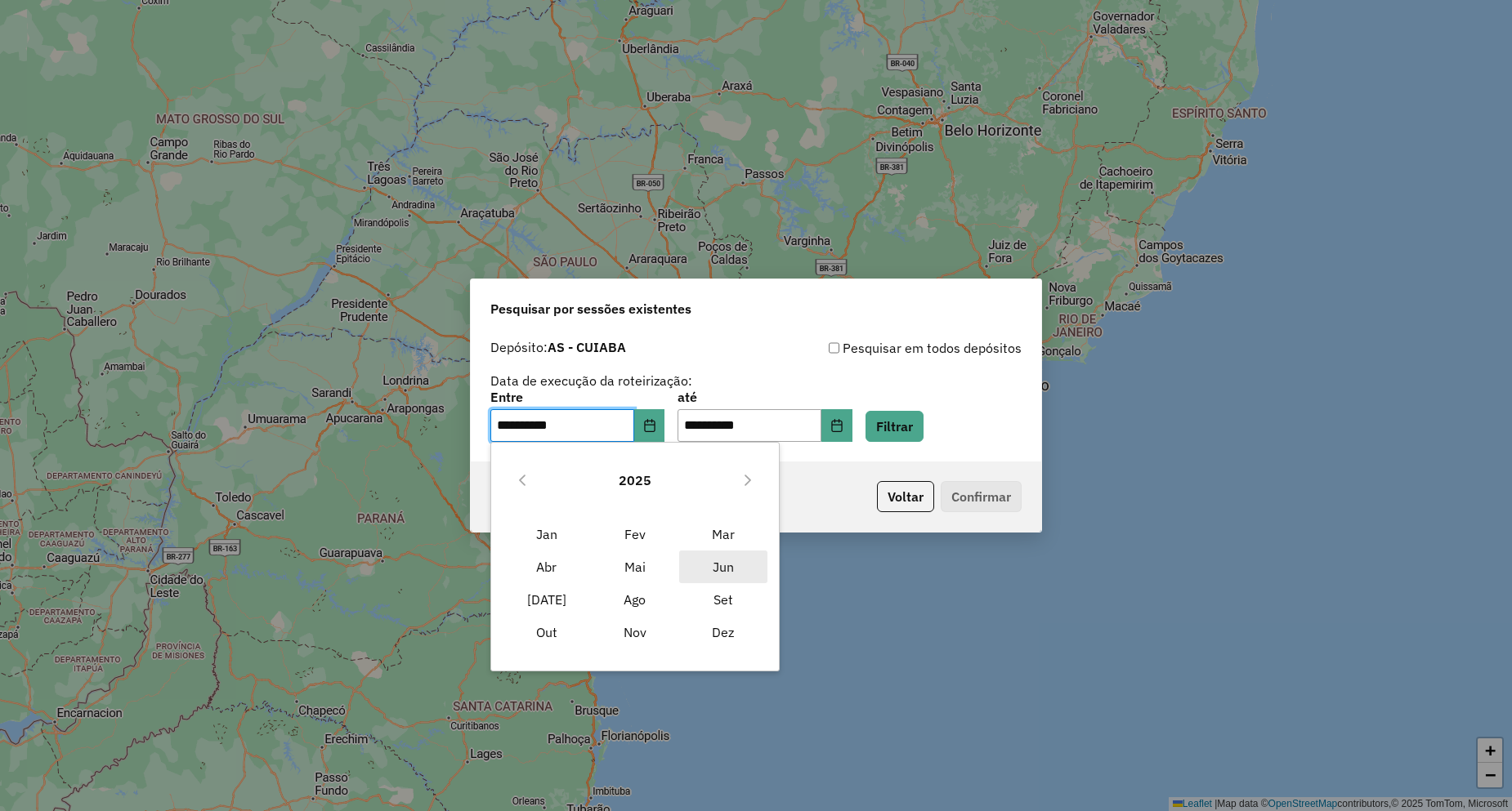 The image size is (1512, 811). What do you see at coordinates (635, 567) in the screenshot?
I see `span: Mai` at bounding box center [635, 567].